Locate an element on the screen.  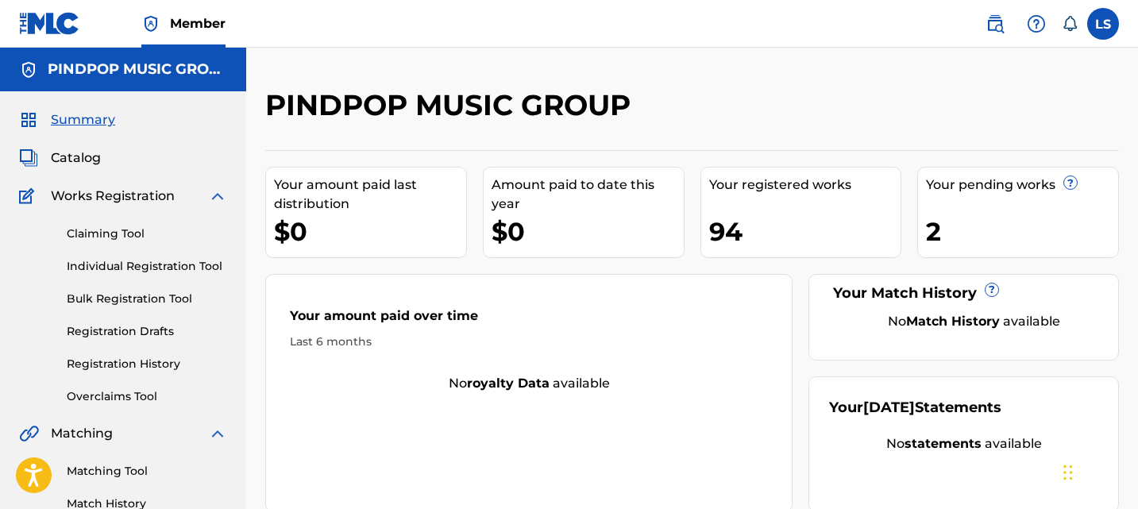
a: Registration History is located at coordinates (147, 364).